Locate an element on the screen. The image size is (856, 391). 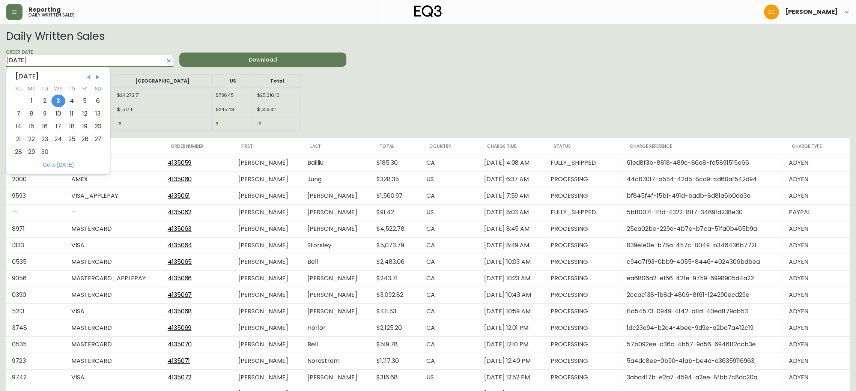
th: Last is located at coordinates (336, 146).